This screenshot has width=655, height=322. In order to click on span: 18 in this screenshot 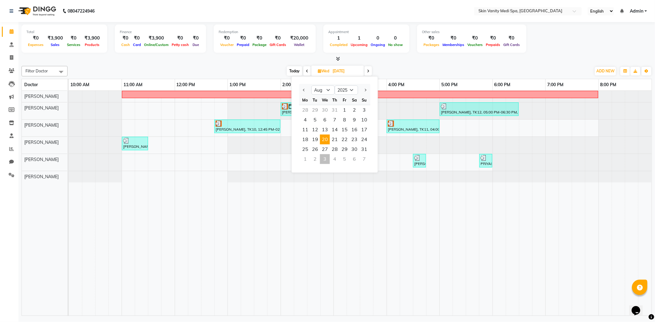, I will do `click(305, 140)`.